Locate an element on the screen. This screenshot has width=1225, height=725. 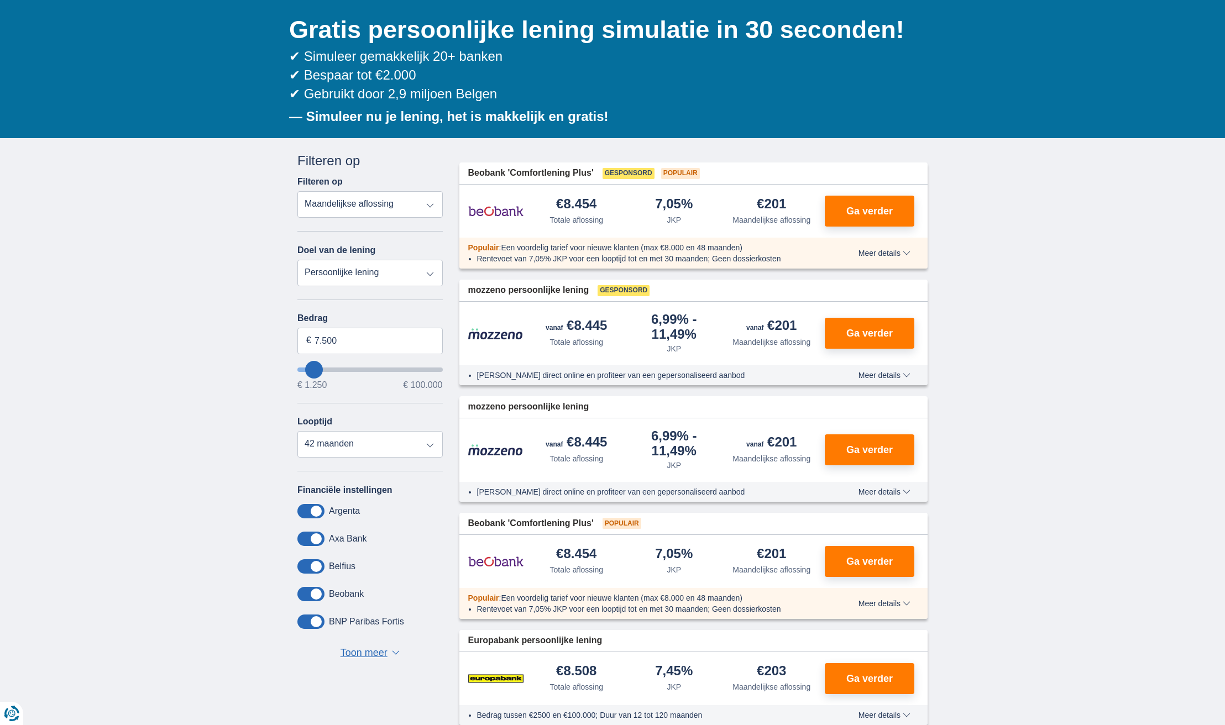
div: 7,45% is located at coordinates (674, 672).